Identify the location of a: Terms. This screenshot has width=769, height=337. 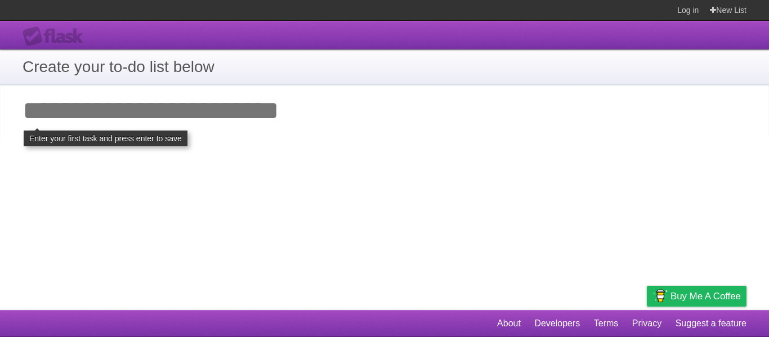
(606, 324).